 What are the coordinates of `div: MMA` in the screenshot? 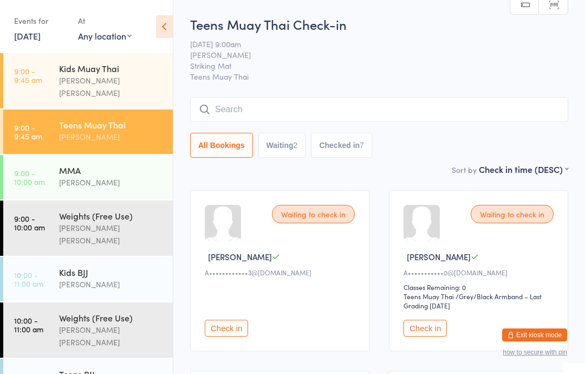 It's located at (111, 170).